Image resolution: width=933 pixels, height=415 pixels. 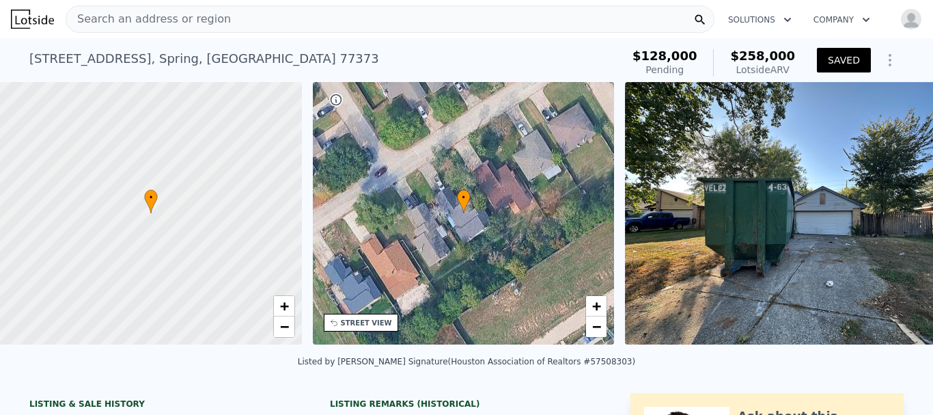 What do you see at coordinates (763, 70) in the screenshot?
I see `div: Lotside ARV` at bounding box center [763, 70].